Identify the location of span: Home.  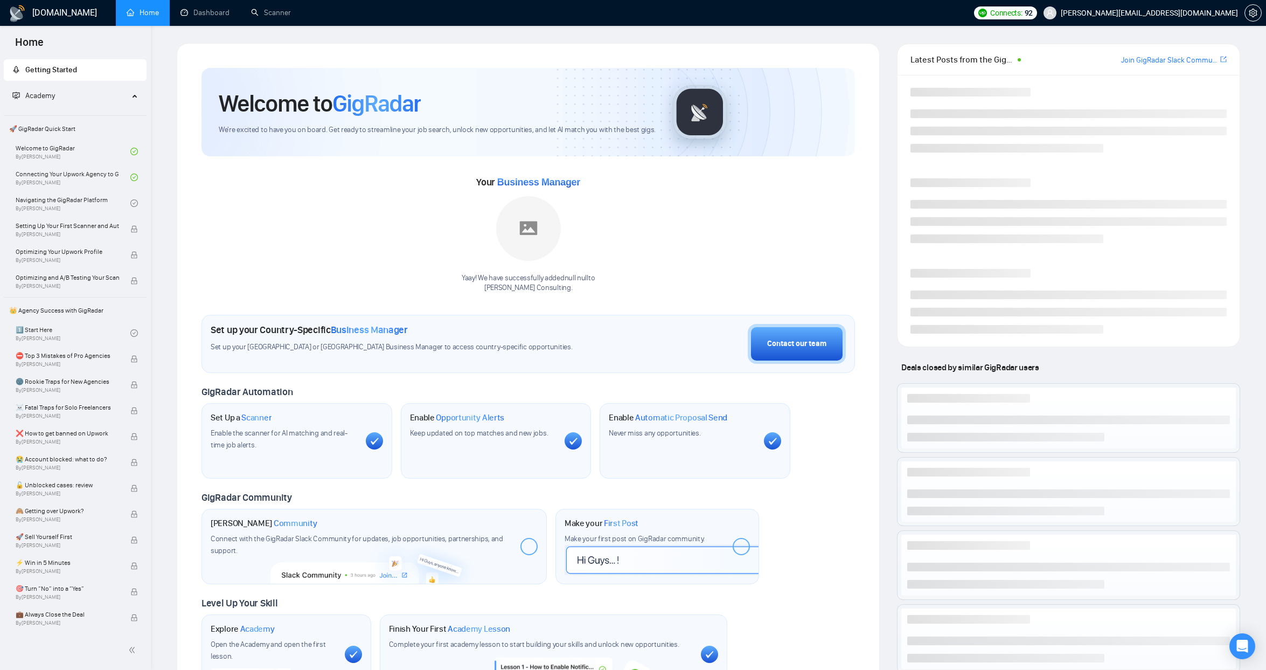
(29, 46).